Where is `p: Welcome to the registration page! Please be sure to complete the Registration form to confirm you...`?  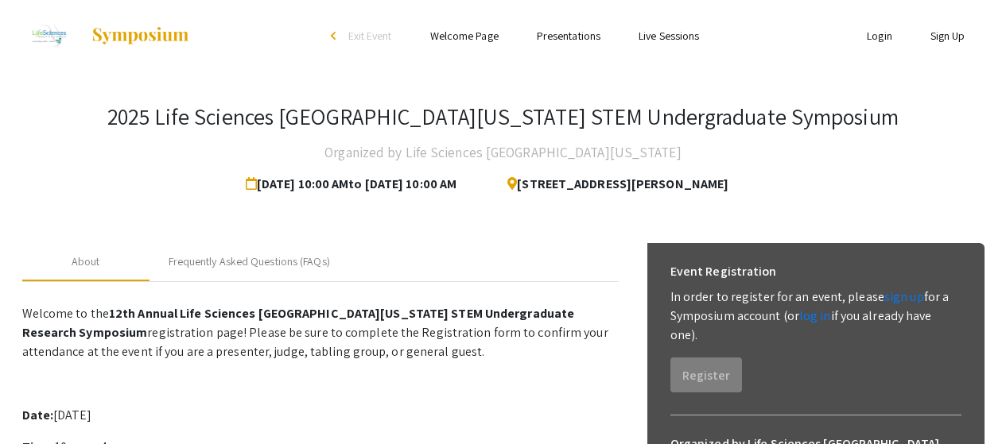 p: Welcome to the registration page! Please be sure to complete the Registration form to confirm you... is located at coordinates (320, 333).